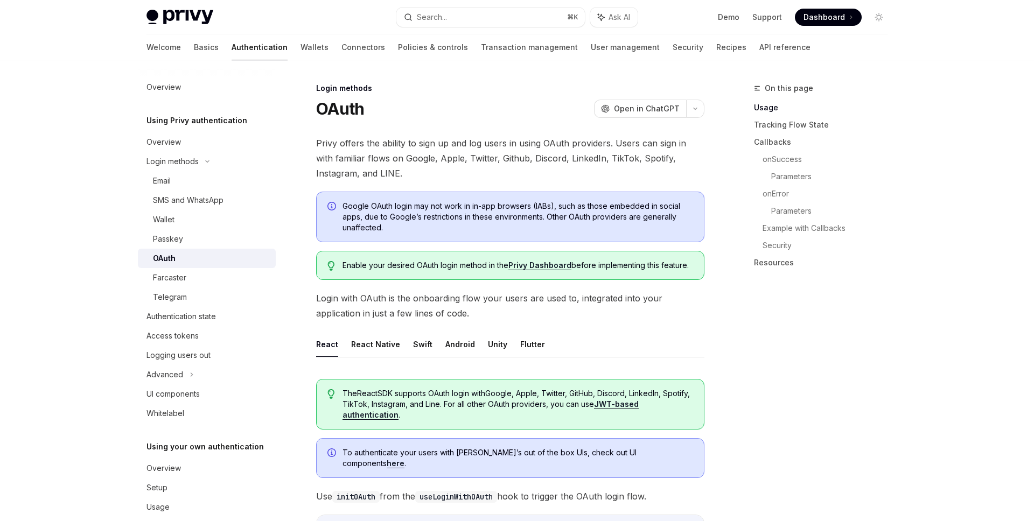 Image resolution: width=1034 pixels, height=521 pixels. Describe the element at coordinates (207, 394) in the screenshot. I see `a: UI components` at that location.